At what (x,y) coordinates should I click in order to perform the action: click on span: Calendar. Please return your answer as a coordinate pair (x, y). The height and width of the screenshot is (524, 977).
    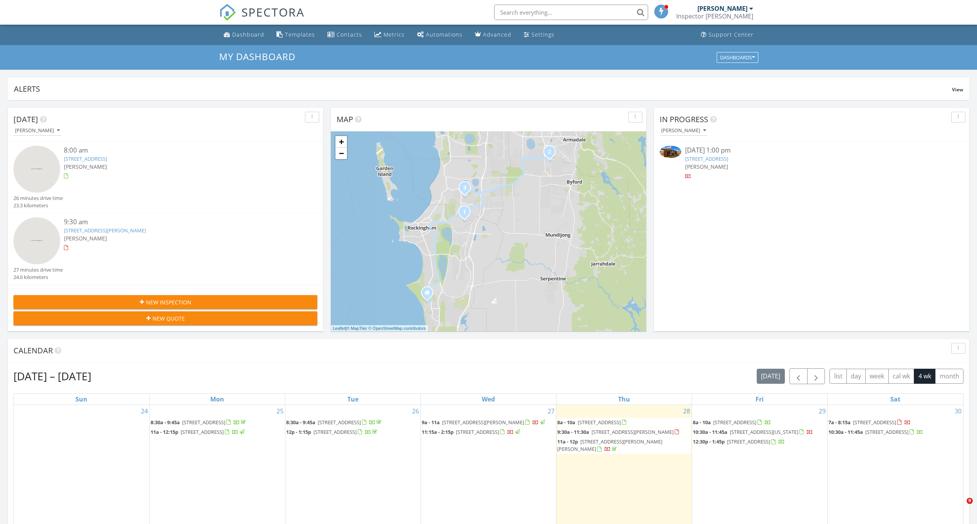
    Looking at the image, I should click on (33, 350).